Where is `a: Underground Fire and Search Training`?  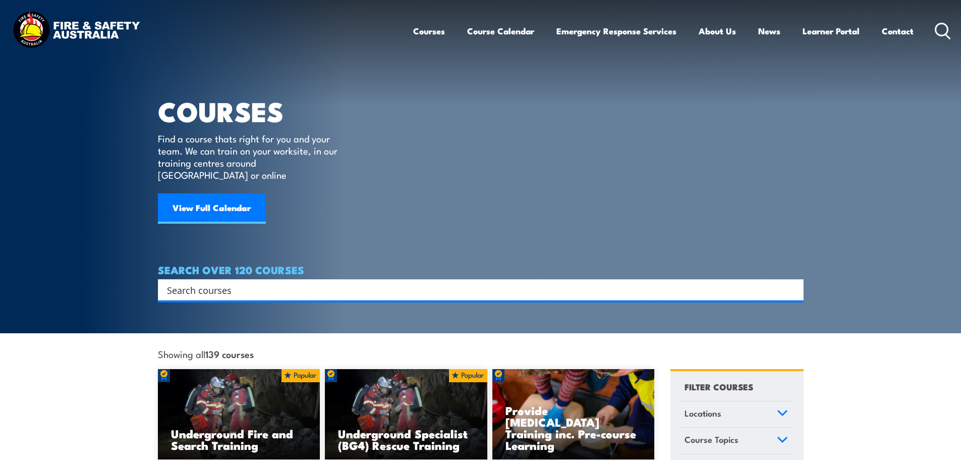 a: Underground Fire and Search Training is located at coordinates (239, 414).